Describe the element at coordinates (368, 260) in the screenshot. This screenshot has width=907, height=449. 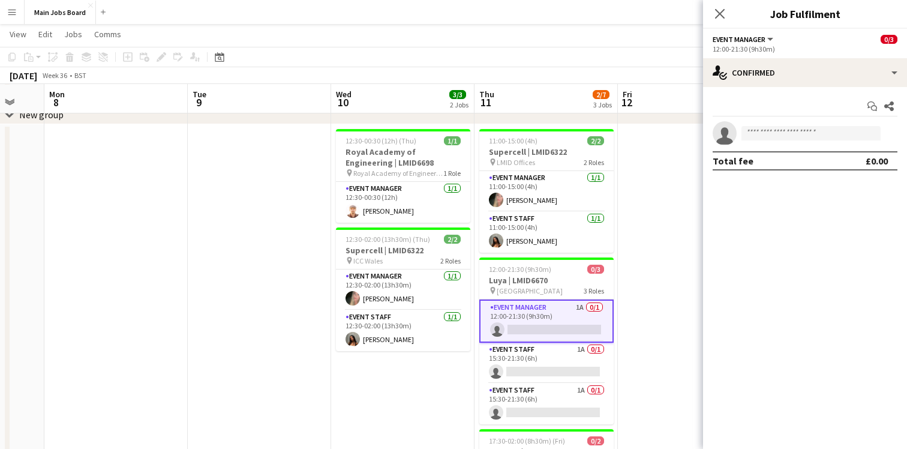
I see `span: ICC Wales` at that location.